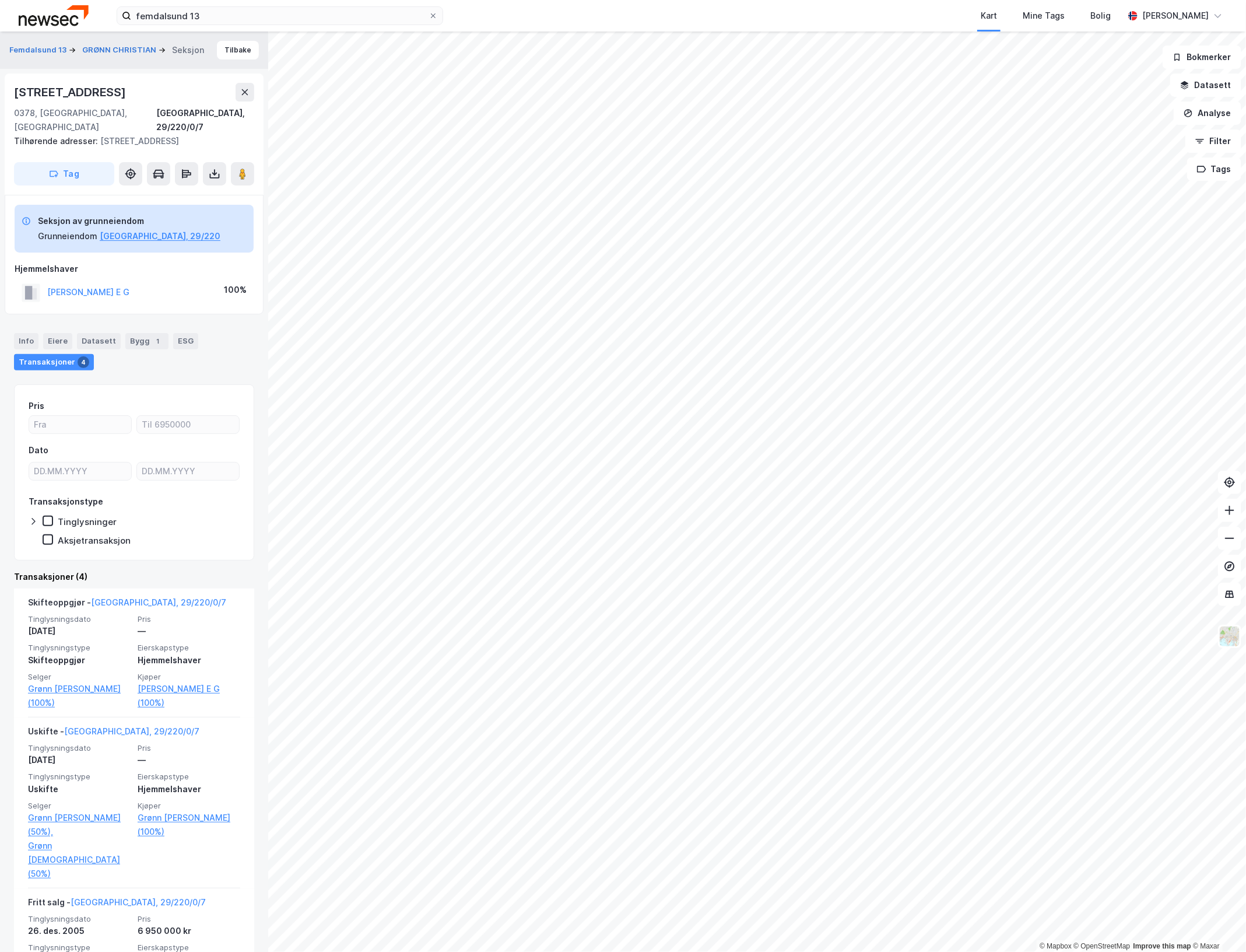 This screenshot has width=1246, height=952. Describe the element at coordinates (990, 15) in the screenshot. I see `div: Kart` at that location.